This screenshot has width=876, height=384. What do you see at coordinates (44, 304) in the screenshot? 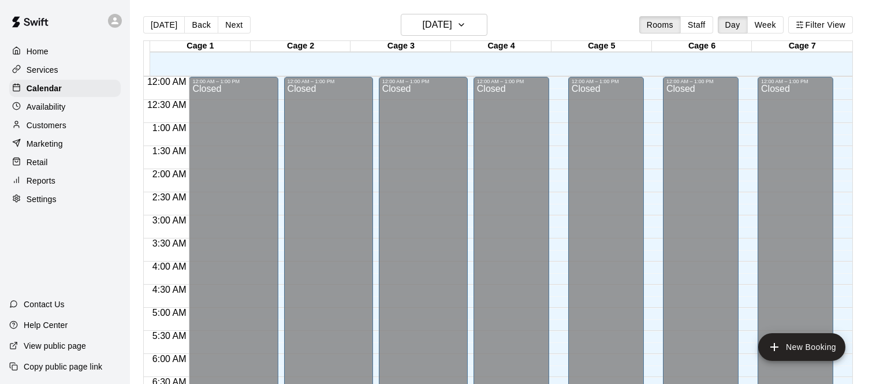
I see `p: Contact Us` at bounding box center [44, 304].